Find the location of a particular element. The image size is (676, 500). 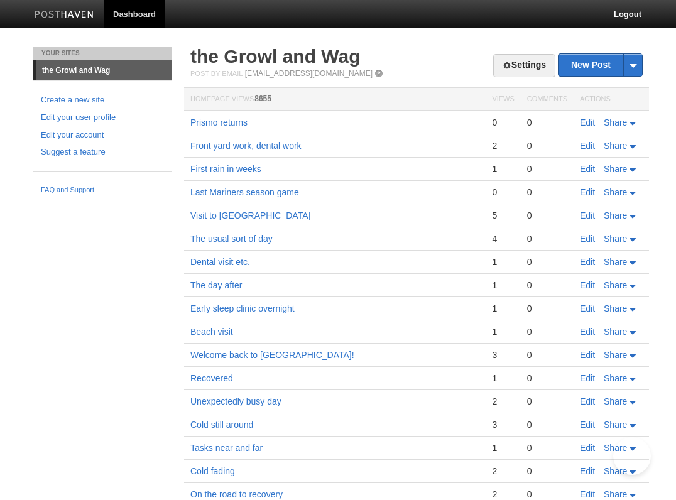

div: 4 is located at coordinates (503, 239).